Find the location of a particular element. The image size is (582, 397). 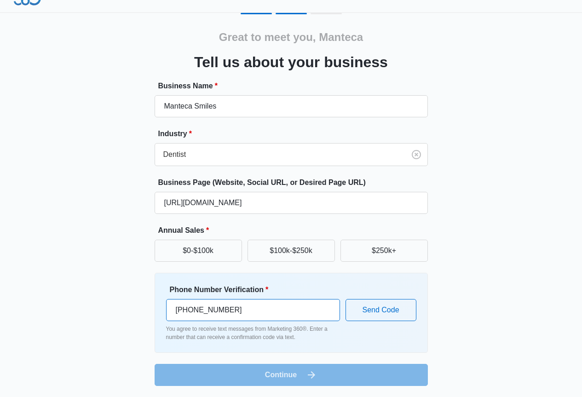

input: Ex. +1-555-555-5555 is located at coordinates (253, 310).